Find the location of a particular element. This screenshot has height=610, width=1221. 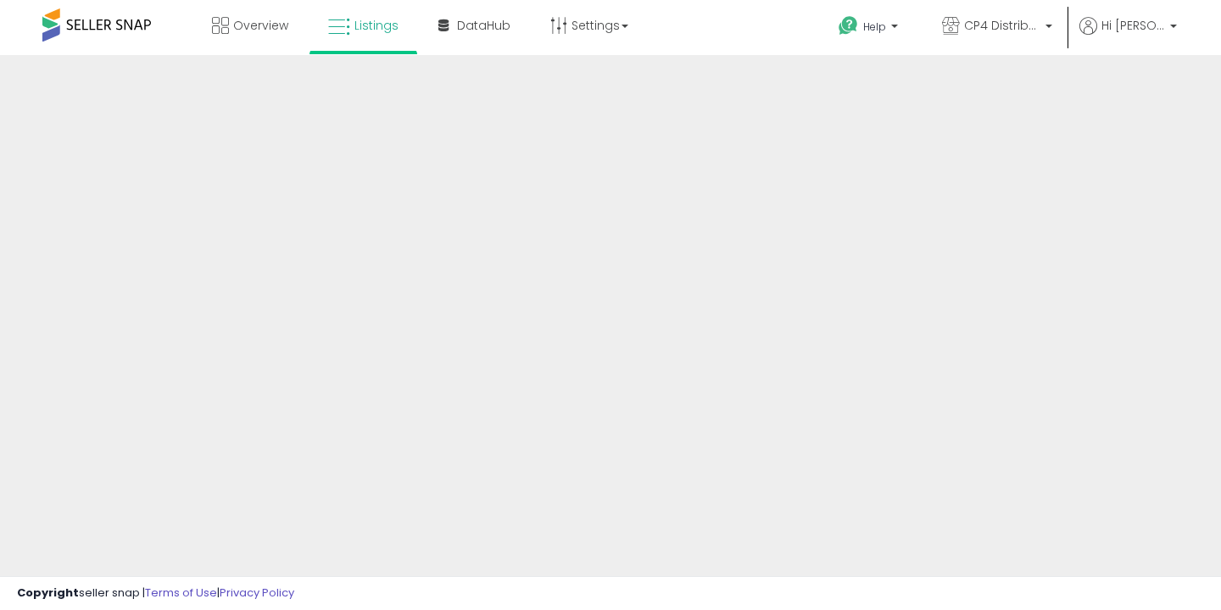

i: Get Help is located at coordinates (848, 25).